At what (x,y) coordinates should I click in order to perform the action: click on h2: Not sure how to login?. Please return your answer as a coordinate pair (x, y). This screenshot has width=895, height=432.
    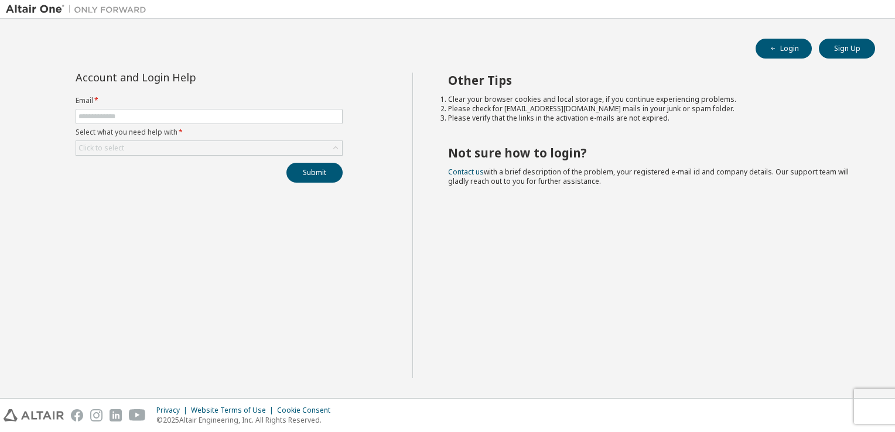
    Looking at the image, I should click on (651, 153).